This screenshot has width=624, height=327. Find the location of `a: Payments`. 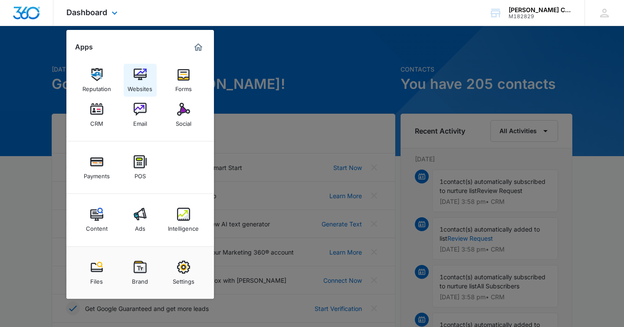

a: Payments is located at coordinates (97, 168).